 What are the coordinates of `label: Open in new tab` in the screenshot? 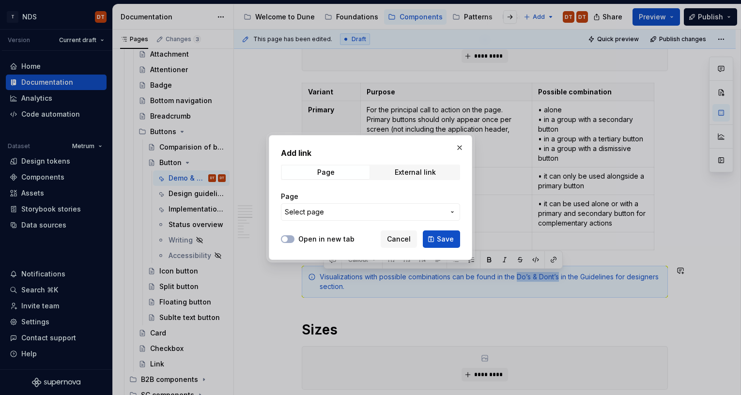 It's located at (327, 239).